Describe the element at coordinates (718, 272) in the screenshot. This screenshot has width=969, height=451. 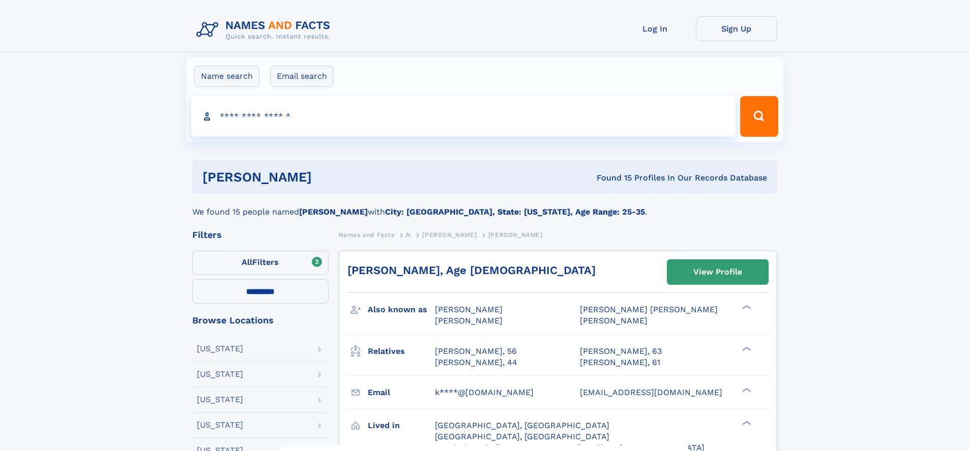
I see `div: View Profile` at that location.